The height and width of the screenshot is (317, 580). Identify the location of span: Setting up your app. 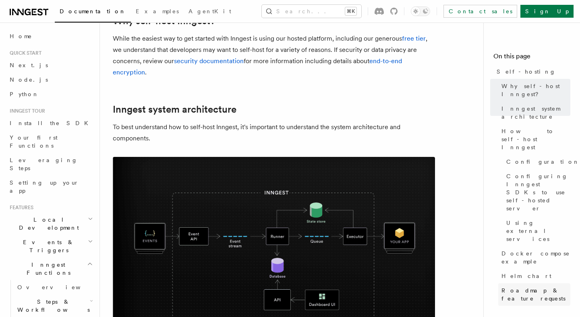
(44, 187).